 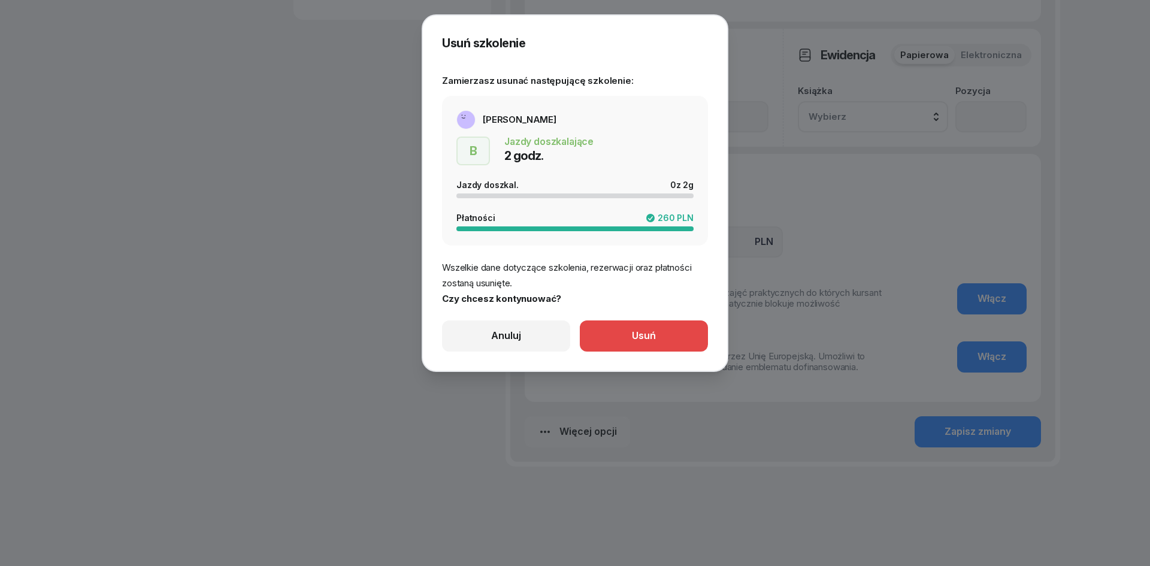 I want to click on div: Anuluj, so click(x=506, y=336).